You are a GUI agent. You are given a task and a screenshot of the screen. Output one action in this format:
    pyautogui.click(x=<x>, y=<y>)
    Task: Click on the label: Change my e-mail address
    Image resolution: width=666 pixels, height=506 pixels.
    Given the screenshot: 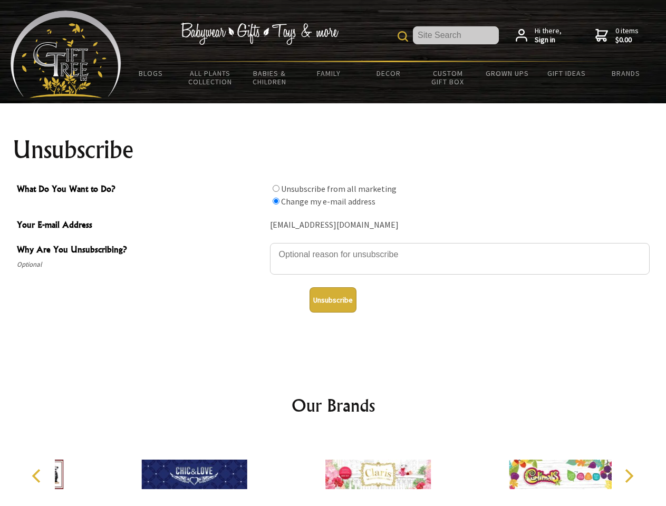 What is the action you would take?
    pyautogui.click(x=328, y=201)
    